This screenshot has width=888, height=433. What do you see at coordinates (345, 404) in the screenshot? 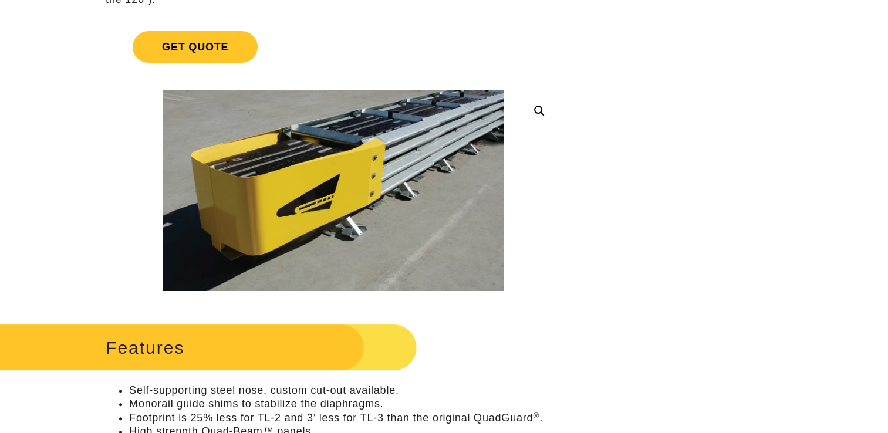
I see `li: Monorail guide shims to stabilize the diaphragms.` at bounding box center [345, 404].